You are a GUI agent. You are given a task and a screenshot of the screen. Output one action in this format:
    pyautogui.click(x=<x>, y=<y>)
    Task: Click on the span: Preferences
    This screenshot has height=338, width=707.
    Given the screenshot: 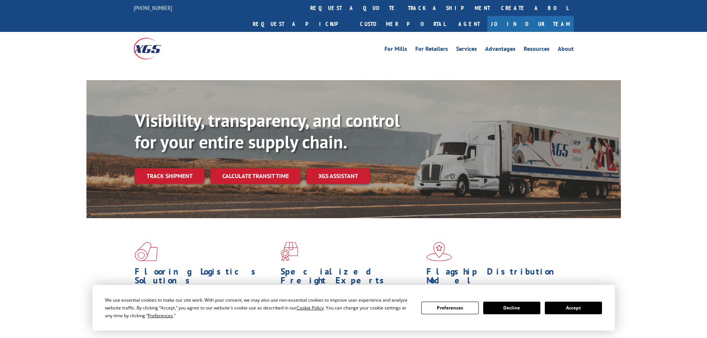 What is the action you would take?
    pyautogui.click(x=160, y=316)
    